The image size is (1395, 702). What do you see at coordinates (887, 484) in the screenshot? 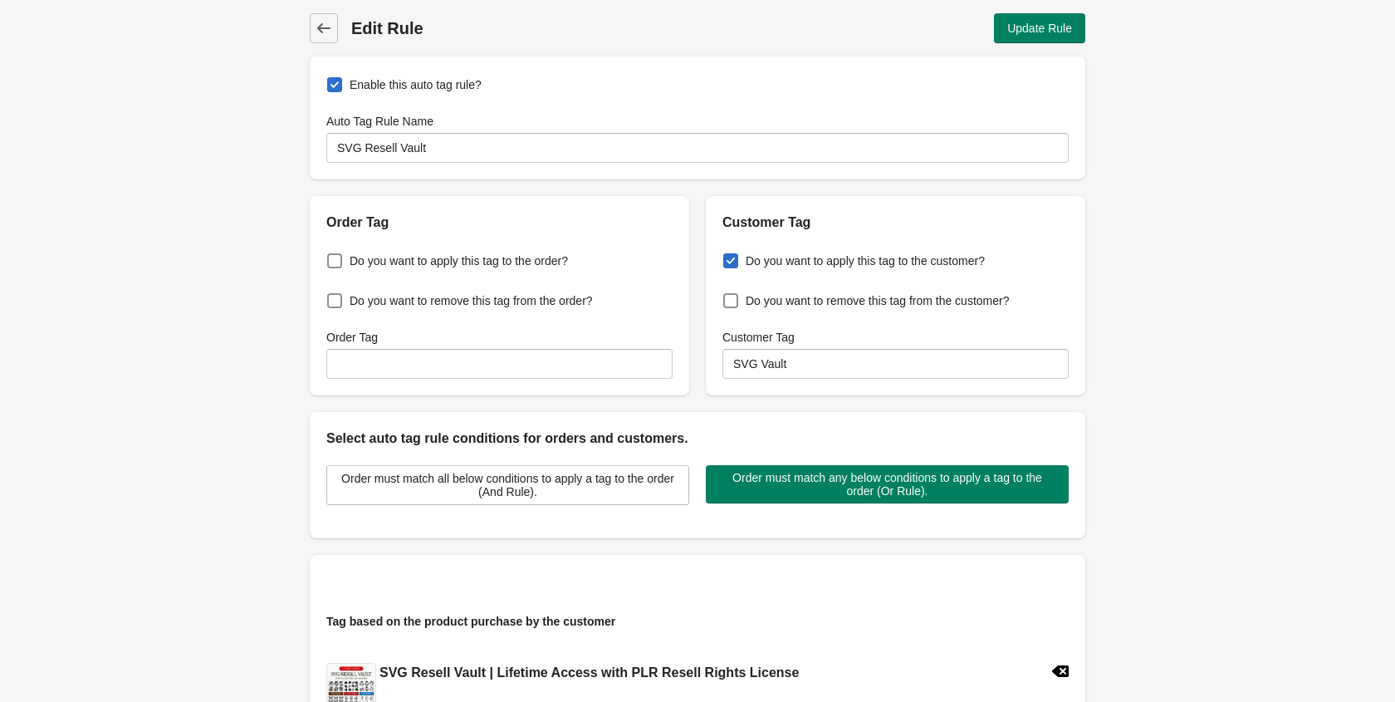
I see `span: Order must match any below conditions to apply a tag to the order (Or Rule).` at bounding box center [887, 484].